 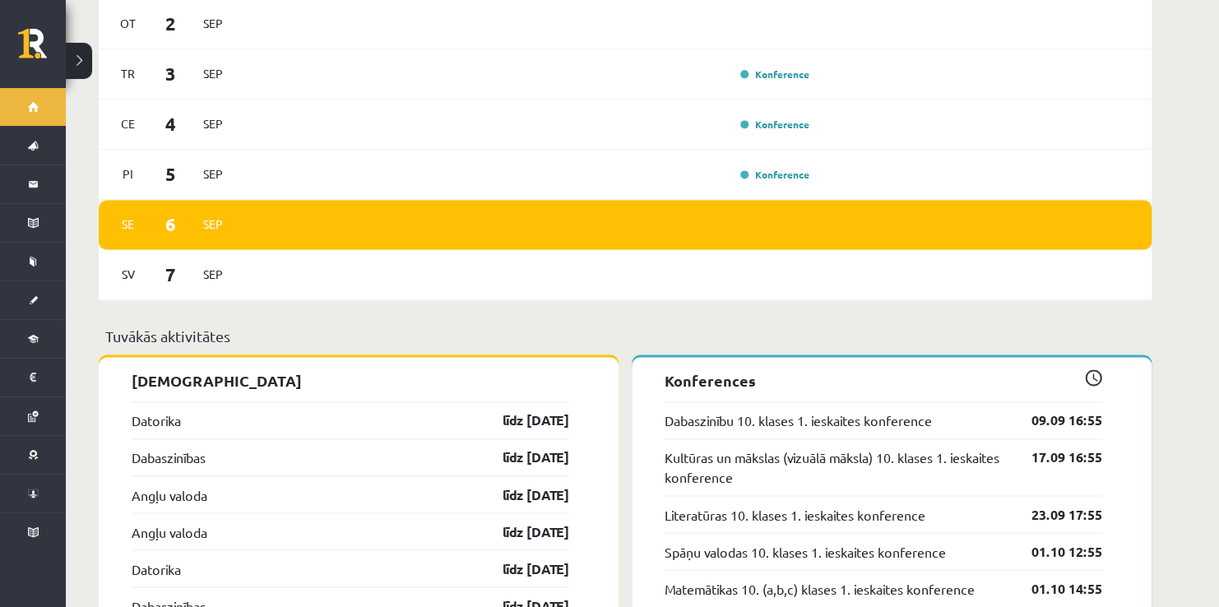 What do you see at coordinates (128, 23) in the screenshot?
I see `span: Ot` at bounding box center [128, 23].